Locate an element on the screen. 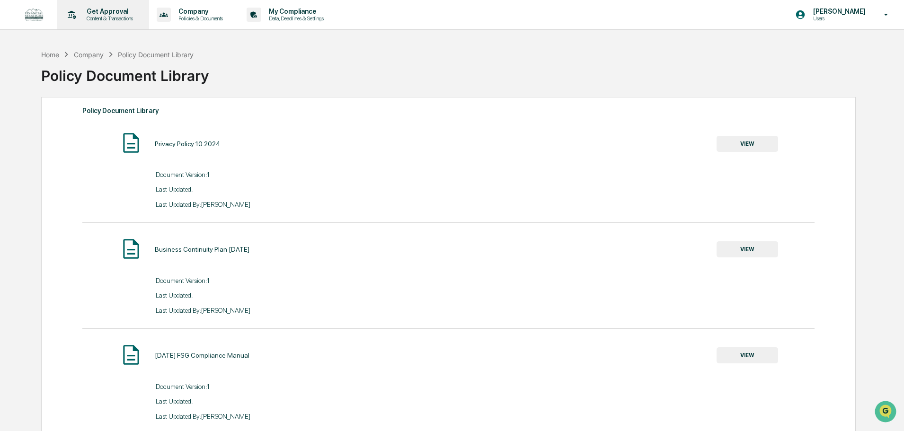  div: Home is located at coordinates (50, 54).